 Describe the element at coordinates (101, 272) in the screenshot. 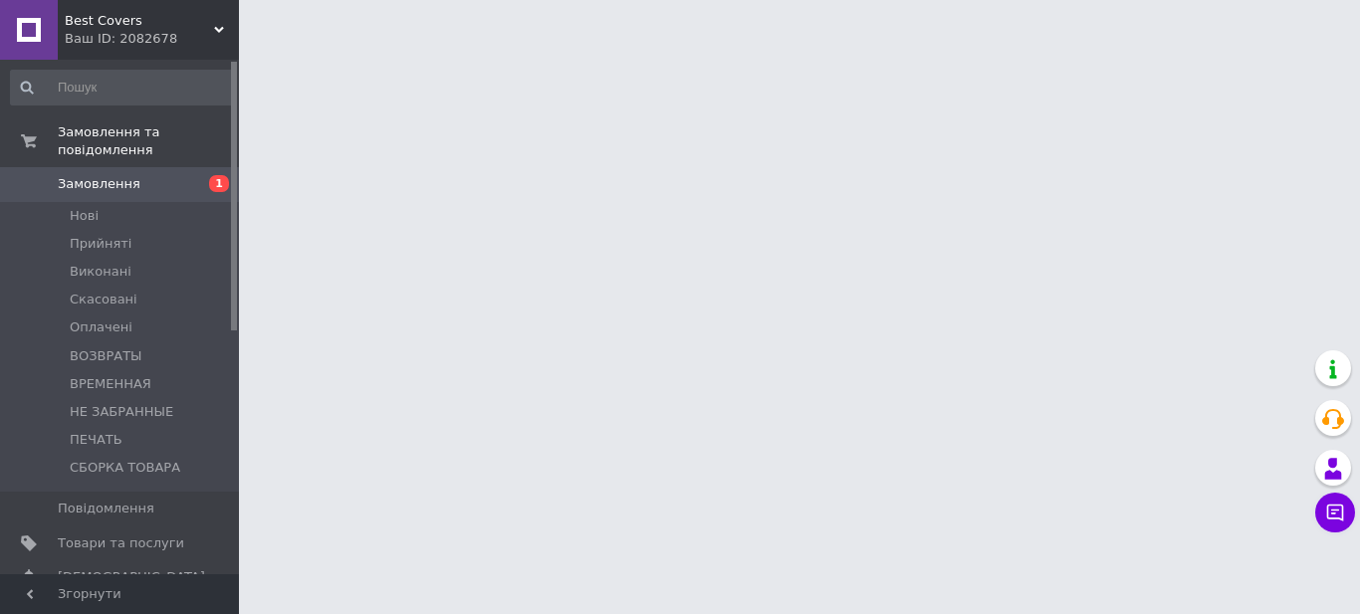

I see `span: Виконані` at that location.